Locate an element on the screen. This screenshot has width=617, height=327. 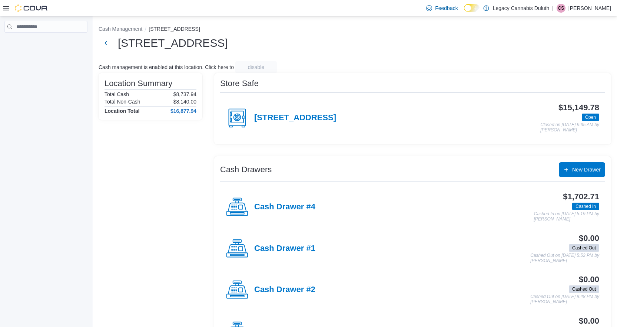
span: Dark Mode is located at coordinates (464, 12).